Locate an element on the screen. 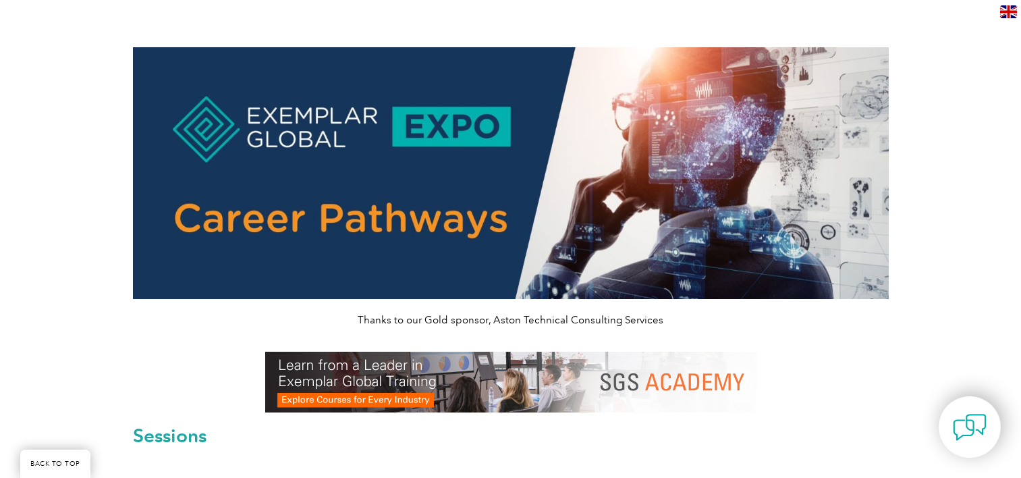 The height and width of the screenshot is (478, 1021). p: Thanks to our Gold sponsor, Aston Technical Consulting Services is located at coordinates (511, 320).